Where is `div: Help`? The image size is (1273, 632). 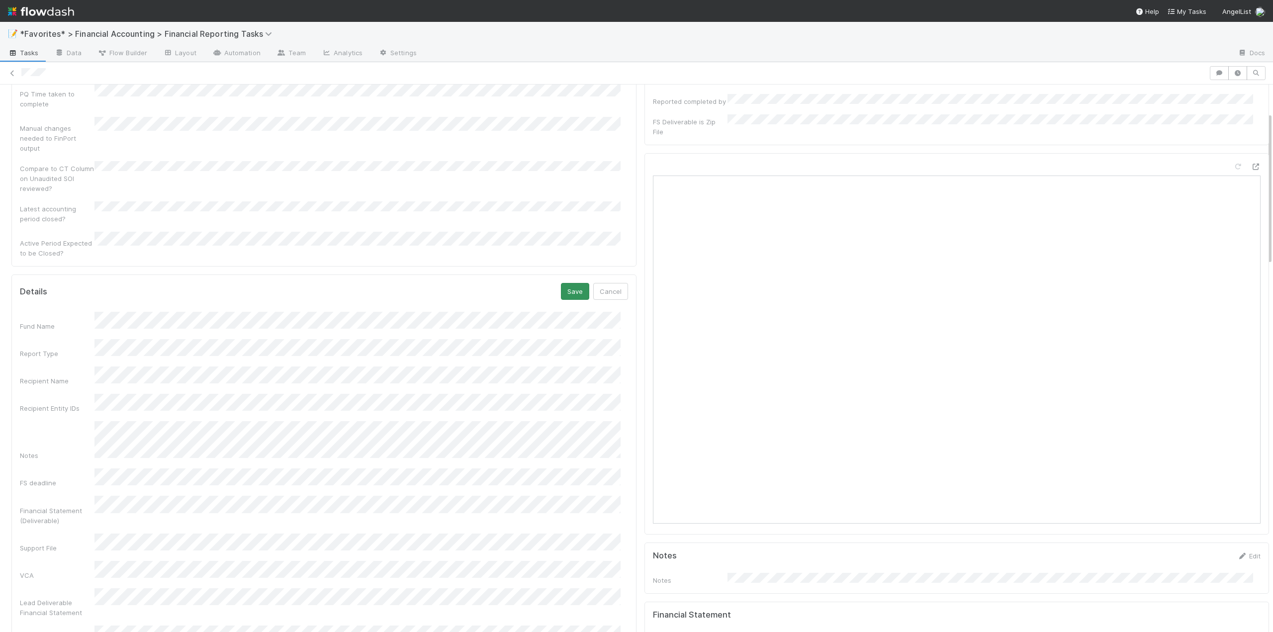
div: Help is located at coordinates (1147, 11).